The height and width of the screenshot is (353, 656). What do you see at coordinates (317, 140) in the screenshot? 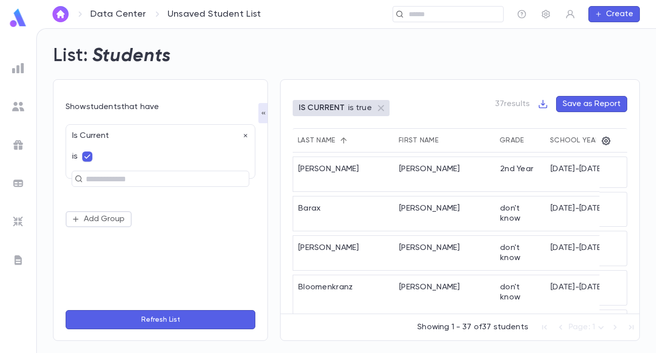
I see `div: Last Name` at bounding box center [317, 140].